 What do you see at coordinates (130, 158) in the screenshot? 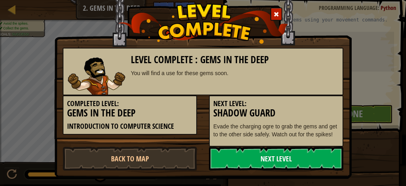
I see `a: Back to Map` at bounding box center [130, 158].